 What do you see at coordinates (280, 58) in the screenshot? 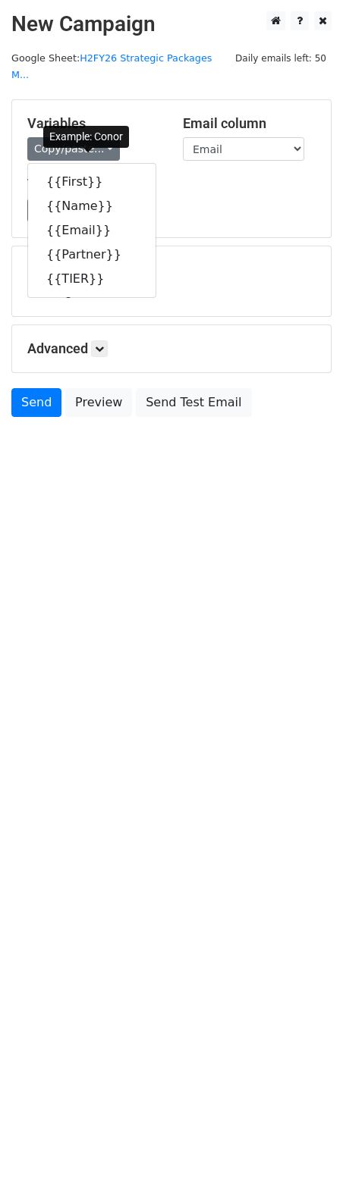
I see `span: Daily emails left: 50` at bounding box center [280, 58].